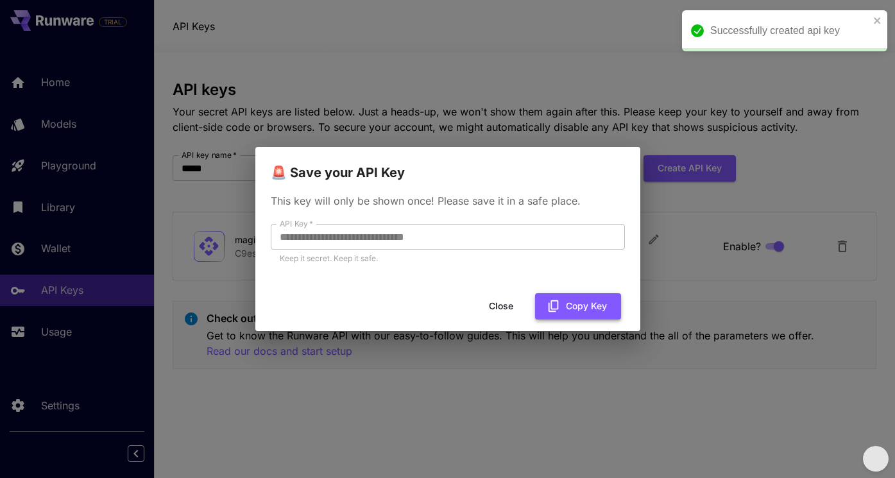 The width and height of the screenshot is (895, 478). What do you see at coordinates (790, 31) in the screenshot?
I see `div: Successfully created api key` at bounding box center [790, 31].